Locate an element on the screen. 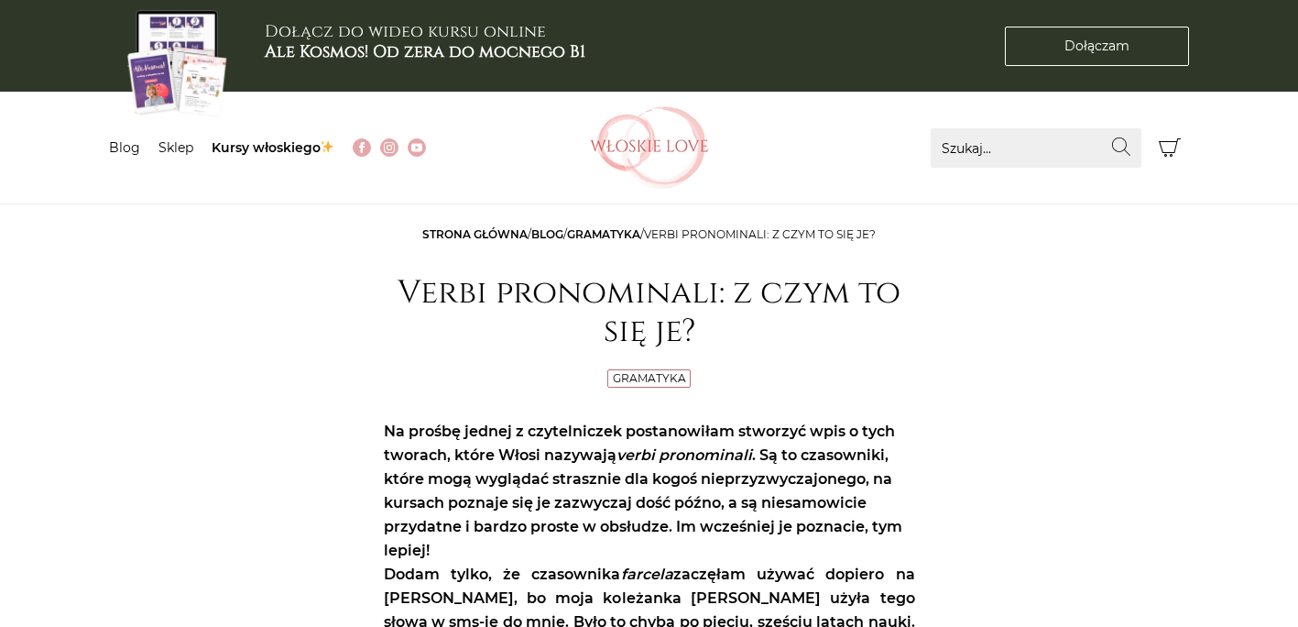 The width and height of the screenshot is (1298, 627). span: Verbi pronominali: z czym to się je? is located at coordinates (759, 234).